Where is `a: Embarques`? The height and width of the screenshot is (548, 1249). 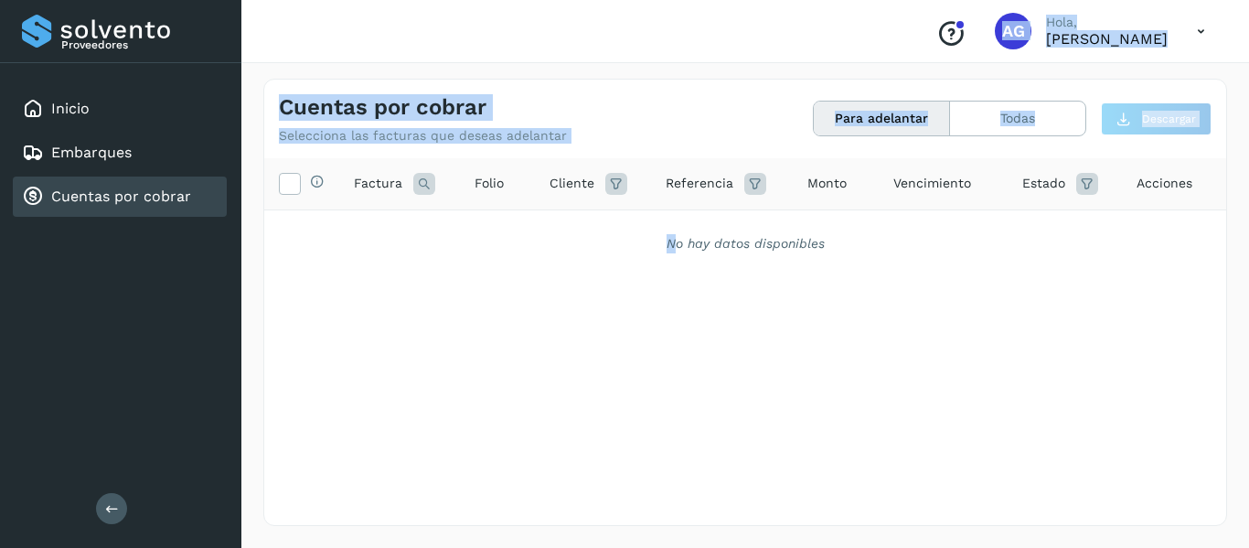 a: Embarques is located at coordinates (91, 152).